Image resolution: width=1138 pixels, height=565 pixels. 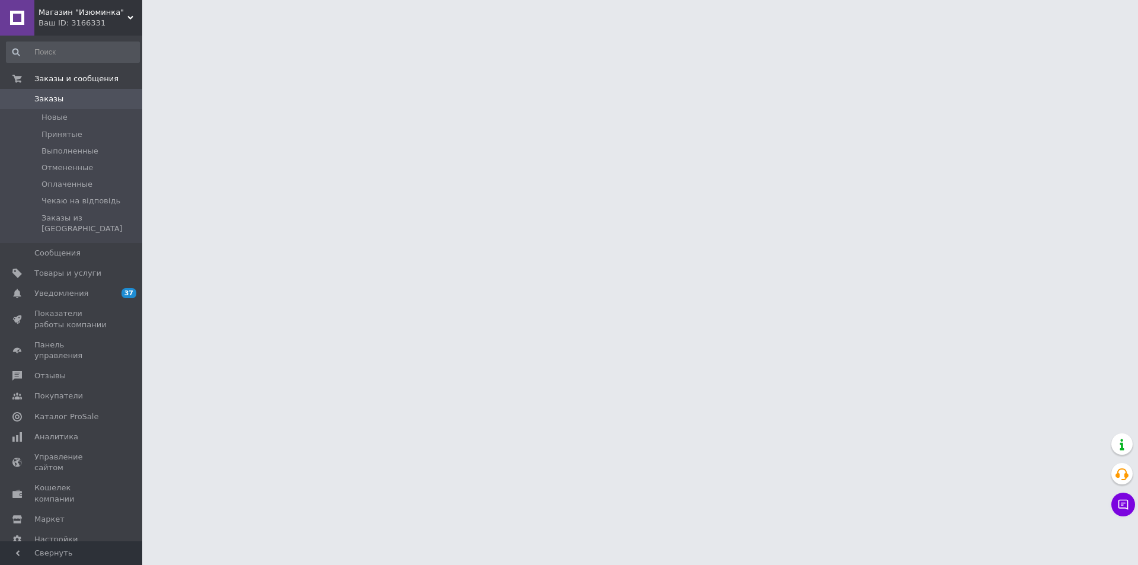 I want to click on span: Покупатели, so click(x=59, y=396).